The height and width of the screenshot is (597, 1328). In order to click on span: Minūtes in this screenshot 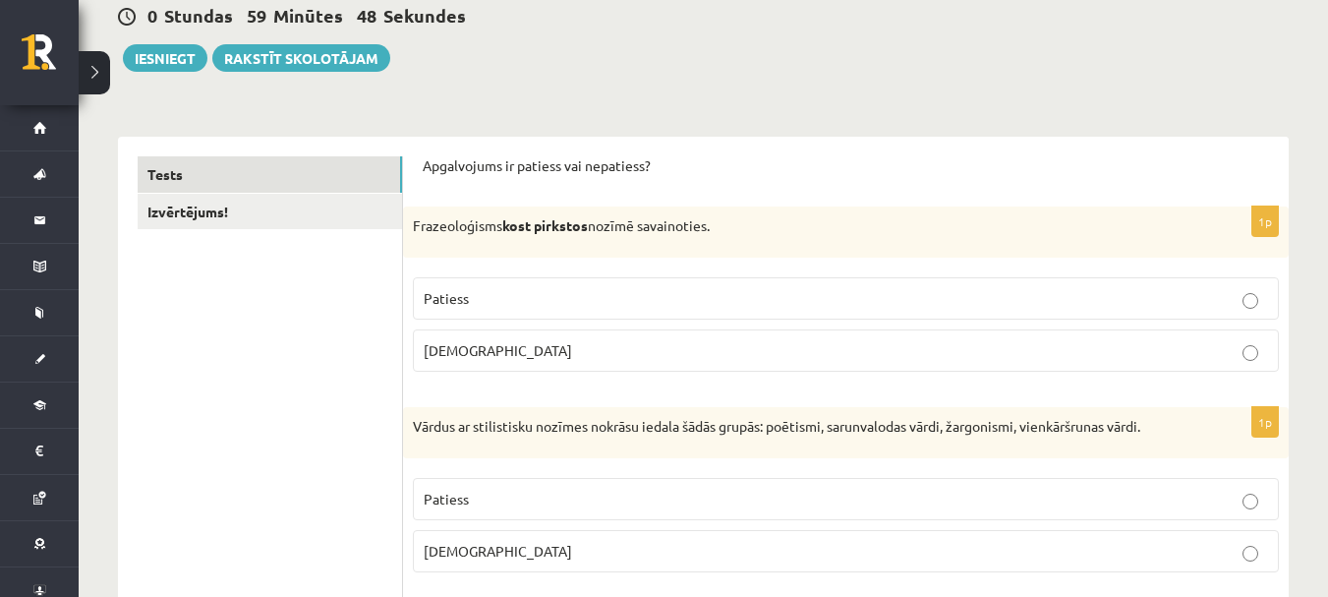, I will do `click(308, 15)`.